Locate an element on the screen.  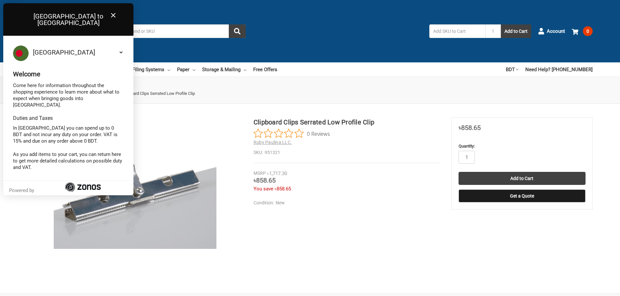
span: You save is located at coordinates (263, 189).